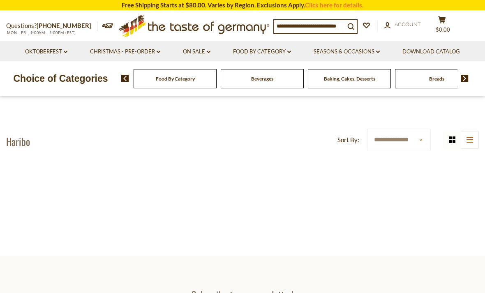 The image size is (485, 293). What do you see at coordinates (432, 52) in the screenshot?
I see `a: Download Catalog` at bounding box center [432, 52].